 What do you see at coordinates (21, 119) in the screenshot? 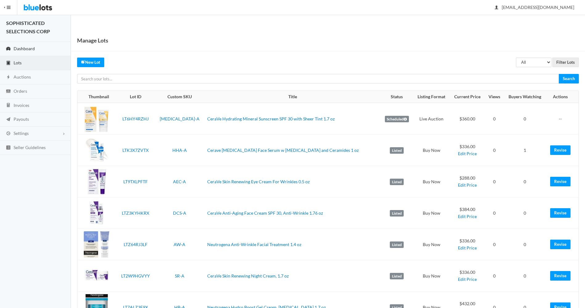
I see `span: Payouts` at bounding box center [21, 119].